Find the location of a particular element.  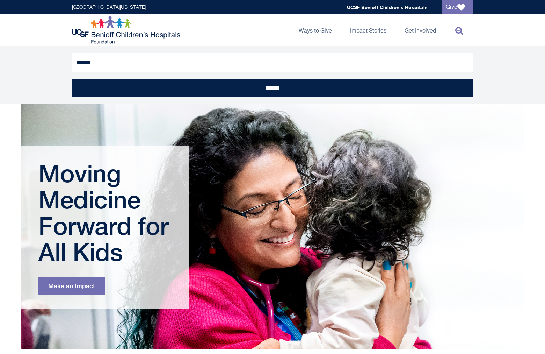

a: Ways to Give is located at coordinates (315, 30).